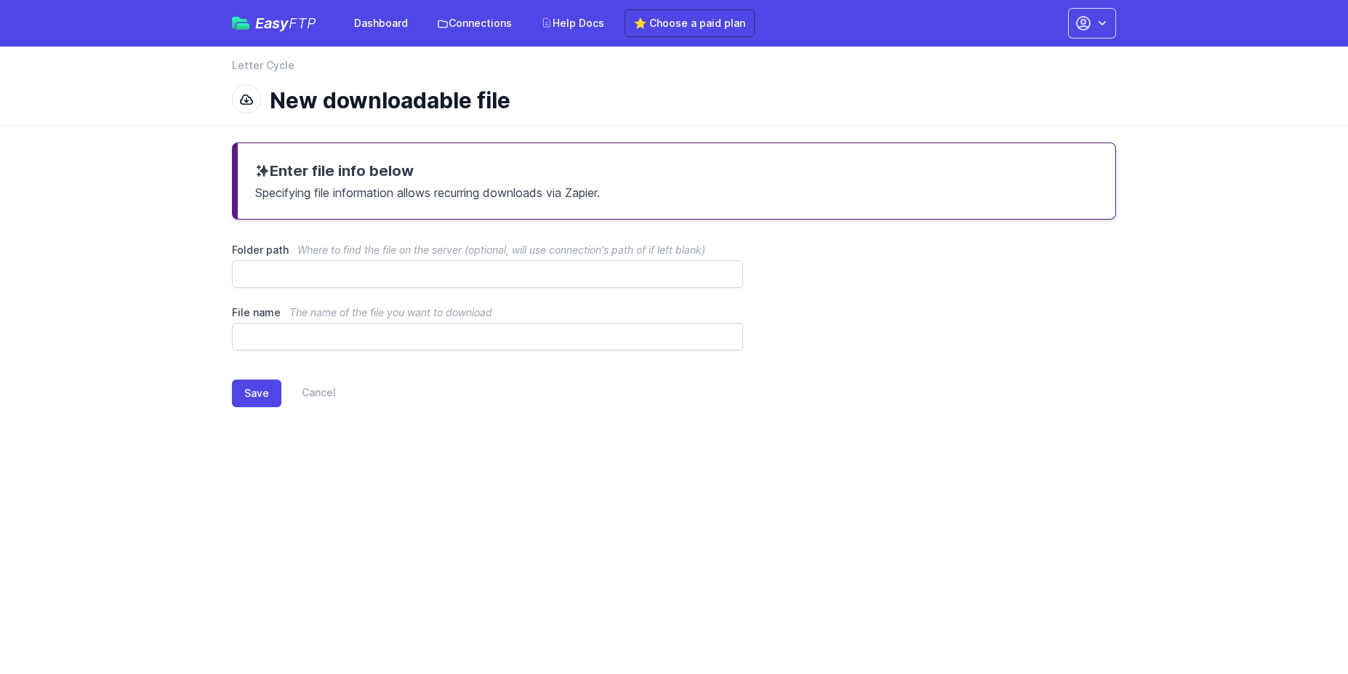  What do you see at coordinates (501, 249) in the screenshot?
I see `span: Where to find the file on the server (optional, will use connection's path of if left blank)` at bounding box center [501, 249].